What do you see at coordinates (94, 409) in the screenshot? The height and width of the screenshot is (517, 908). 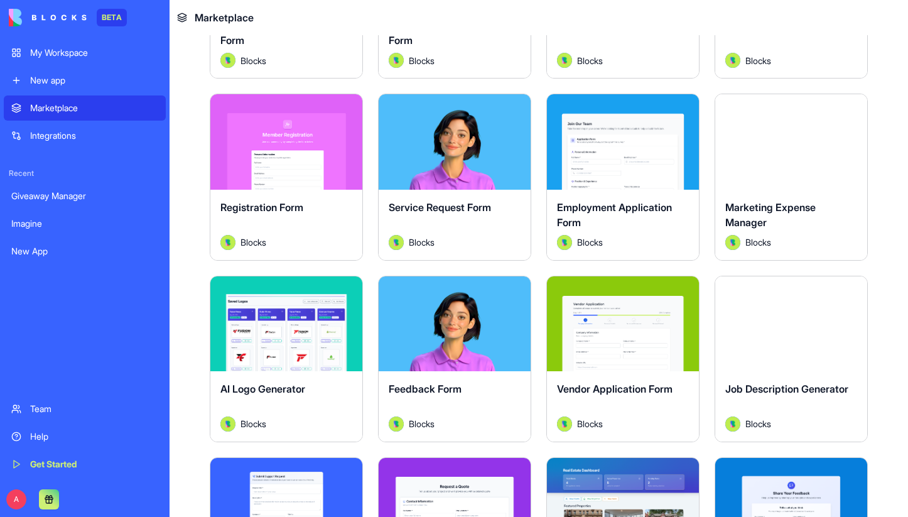 I see `div: Team` at bounding box center [94, 409].